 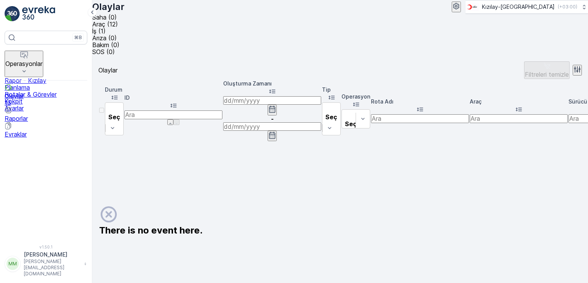 What do you see at coordinates (356, 96) in the screenshot?
I see `p: Operasyon` at bounding box center [356, 96].